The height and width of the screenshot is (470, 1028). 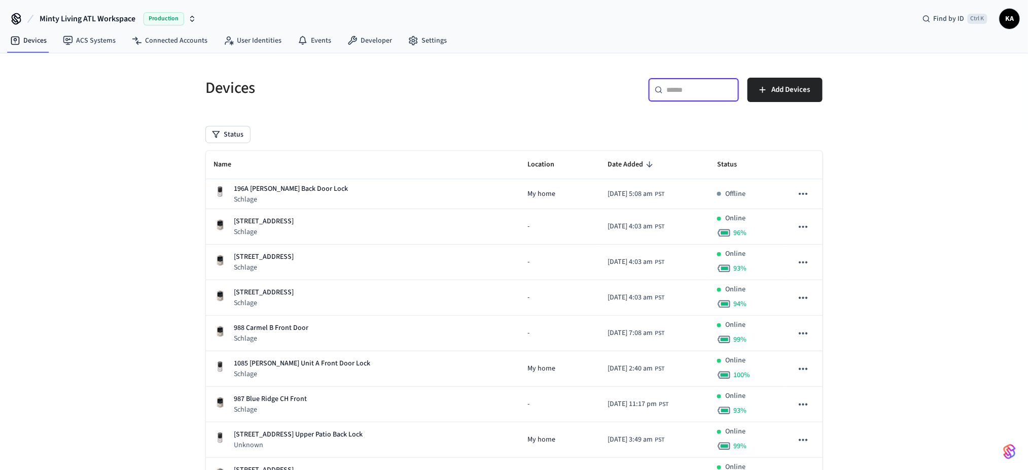 I want to click on a: Devices, so click(x=28, y=41).